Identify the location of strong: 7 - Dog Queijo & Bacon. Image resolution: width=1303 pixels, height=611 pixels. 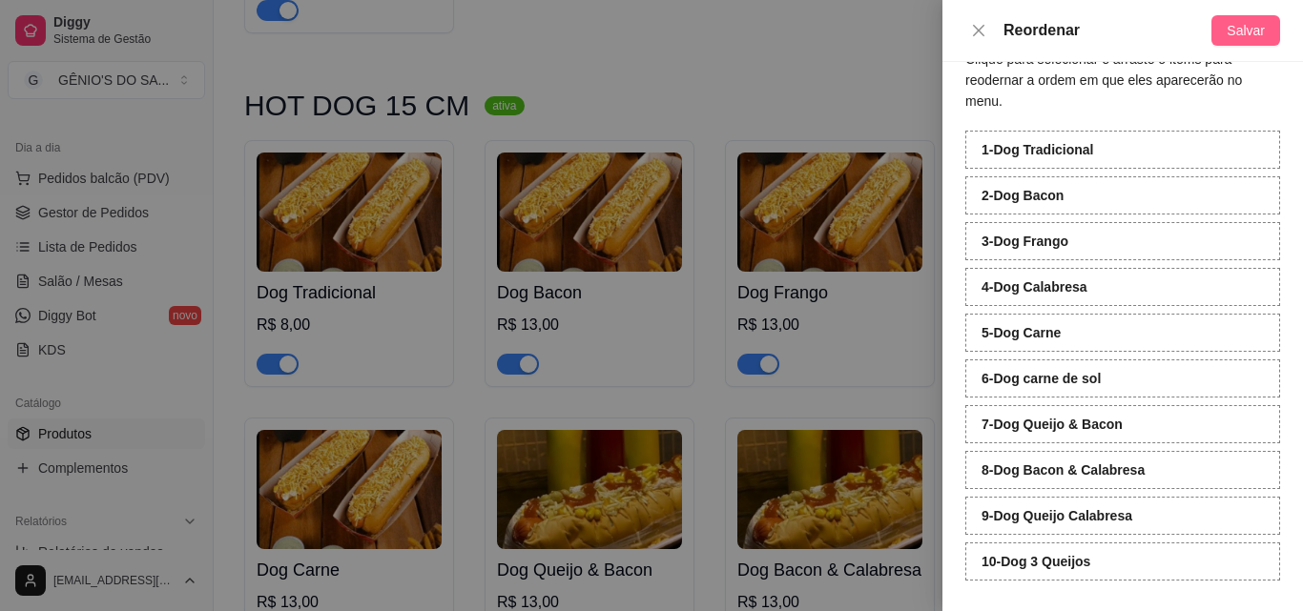
(1052, 424).